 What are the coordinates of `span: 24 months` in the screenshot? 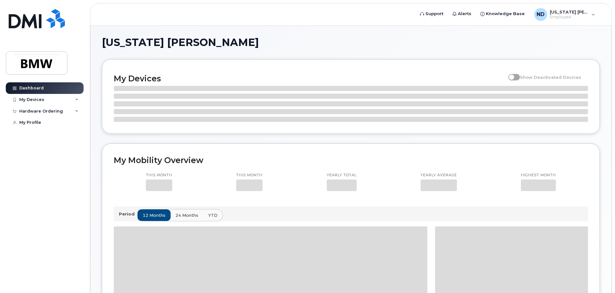 It's located at (187, 215).